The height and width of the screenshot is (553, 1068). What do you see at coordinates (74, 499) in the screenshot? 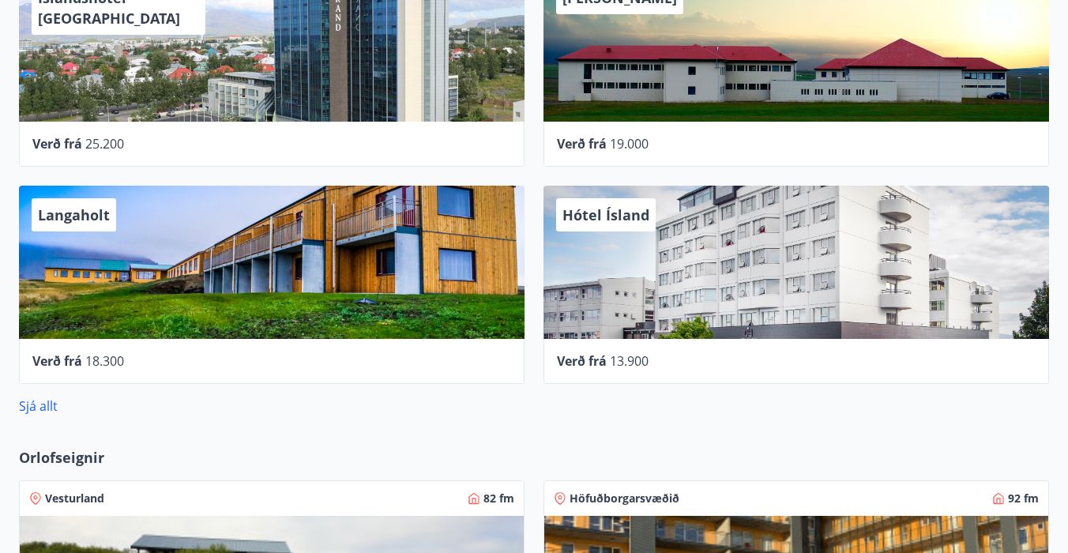
I see `span: Vesturland` at bounding box center [74, 499].